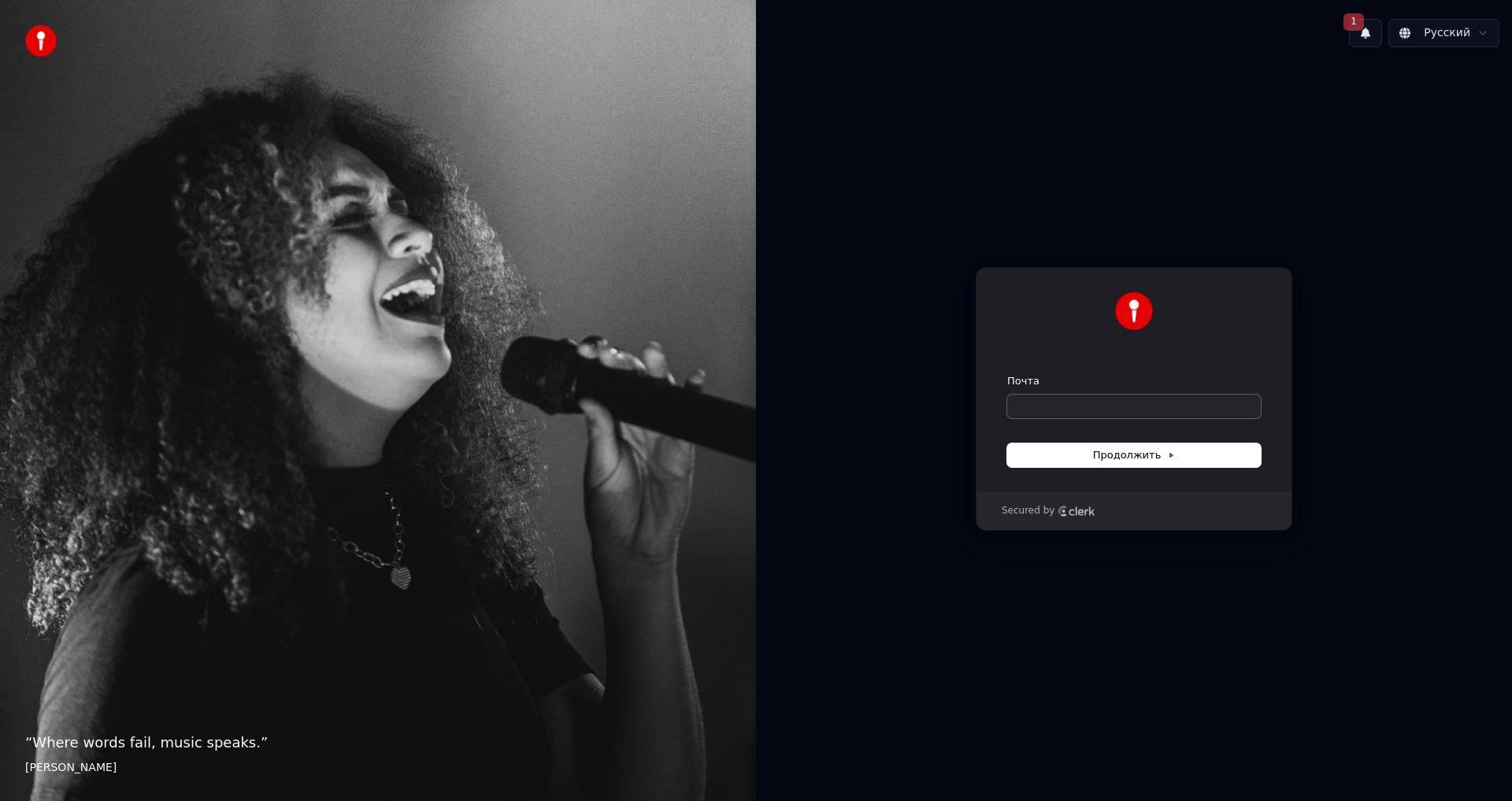 This screenshot has height=801, width=1512. I want to click on p: “ Where words fail, music speaks. ”, so click(378, 742).